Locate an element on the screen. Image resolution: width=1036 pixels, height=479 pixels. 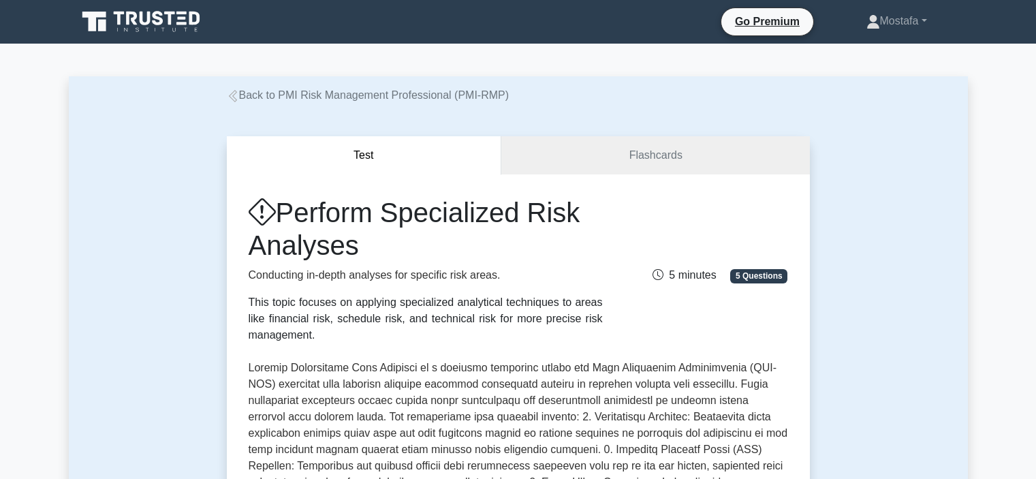
p: Conducting in-depth analyses for specific risk areas. is located at coordinates (426, 275).